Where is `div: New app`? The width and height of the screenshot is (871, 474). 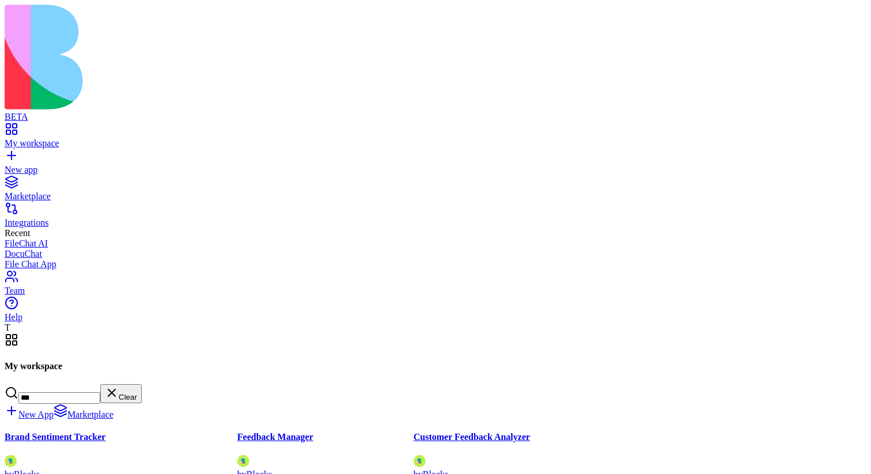
div: New app is located at coordinates (436, 170).